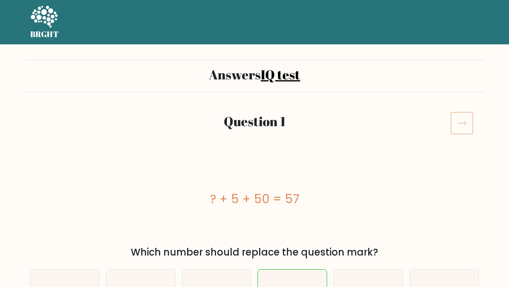 The width and height of the screenshot is (509, 287). Describe the element at coordinates (255, 252) in the screenshot. I see `div: Which number should replace the question mark?` at that location.